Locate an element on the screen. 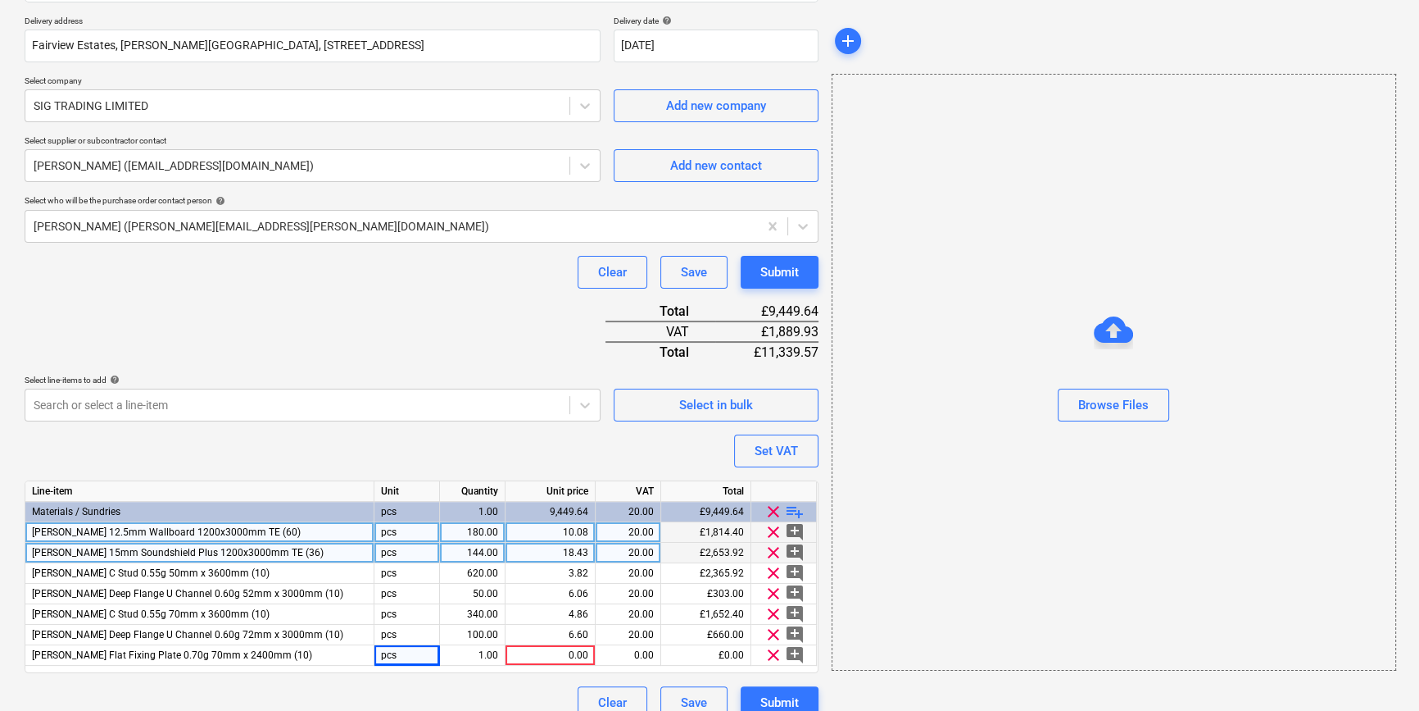  div: Submit is located at coordinates (779, 272).